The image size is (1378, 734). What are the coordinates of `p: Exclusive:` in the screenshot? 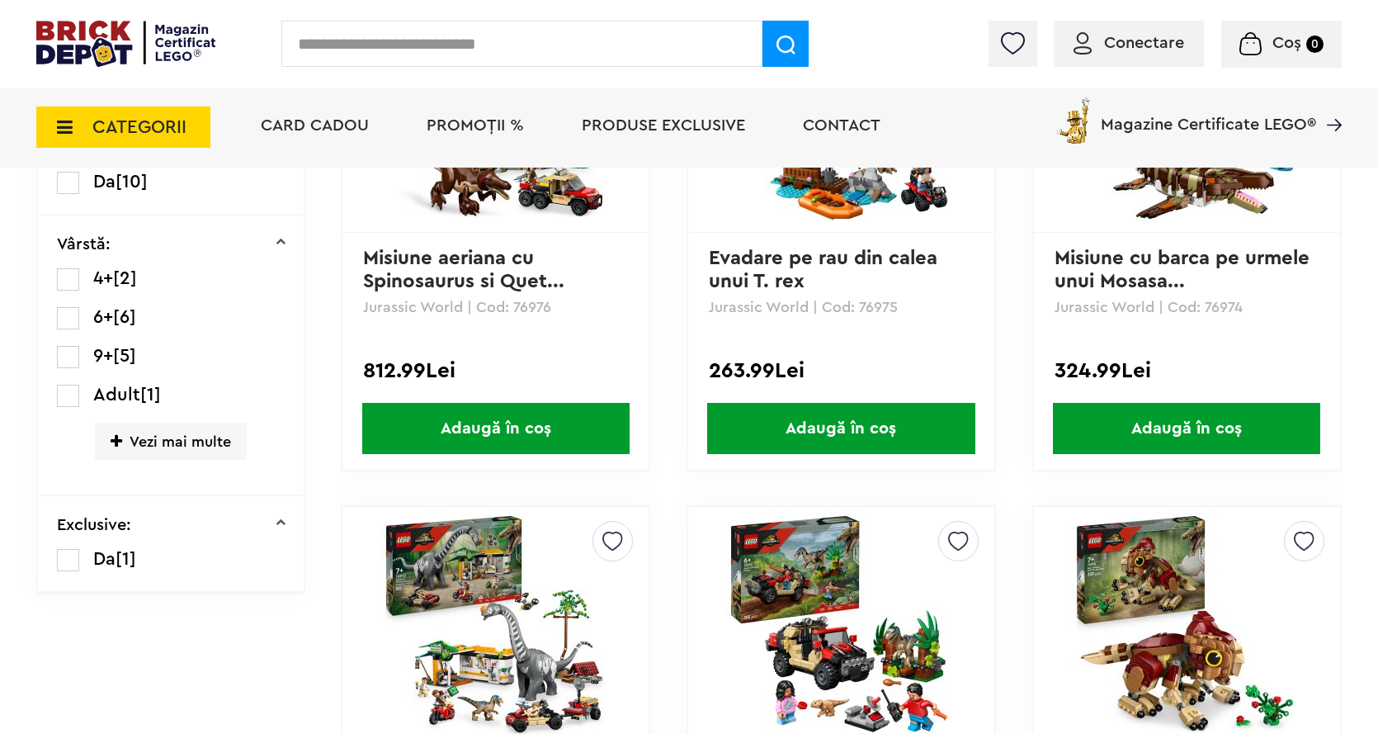 It's located at (94, 525).